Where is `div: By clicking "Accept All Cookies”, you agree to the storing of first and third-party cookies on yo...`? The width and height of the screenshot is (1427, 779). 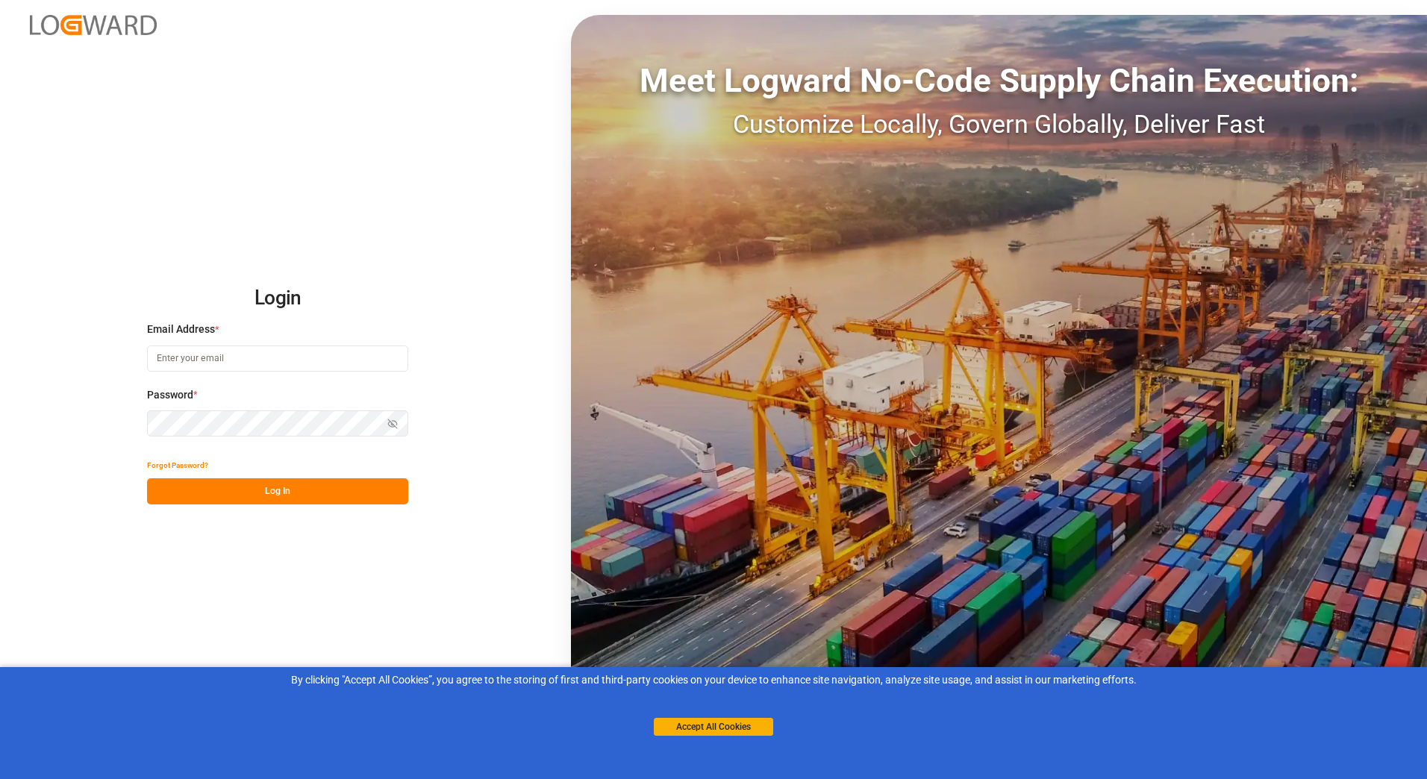 div: By clicking "Accept All Cookies”, you agree to the storing of first and third-party cookies on yo... is located at coordinates (713, 680).